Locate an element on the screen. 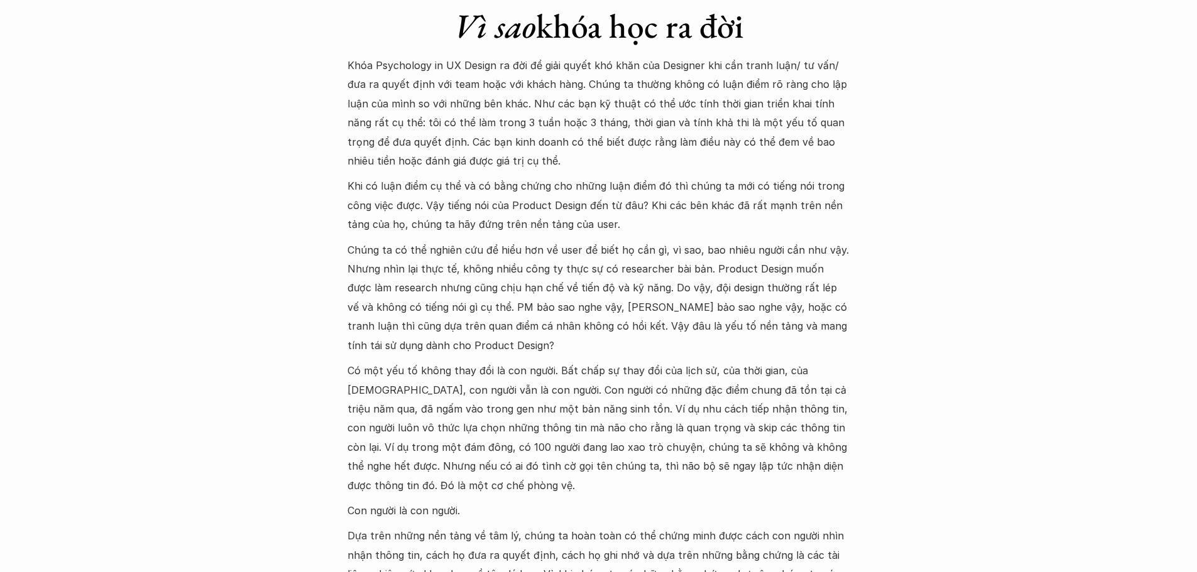 Image resolution: width=1197 pixels, height=572 pixels. p: Khi có luận điểm cụ thể và có bằng chứng cho những luận điểm đó thì chúng ta mới có tiếng nói tro... is located at coordinates (599, 205).